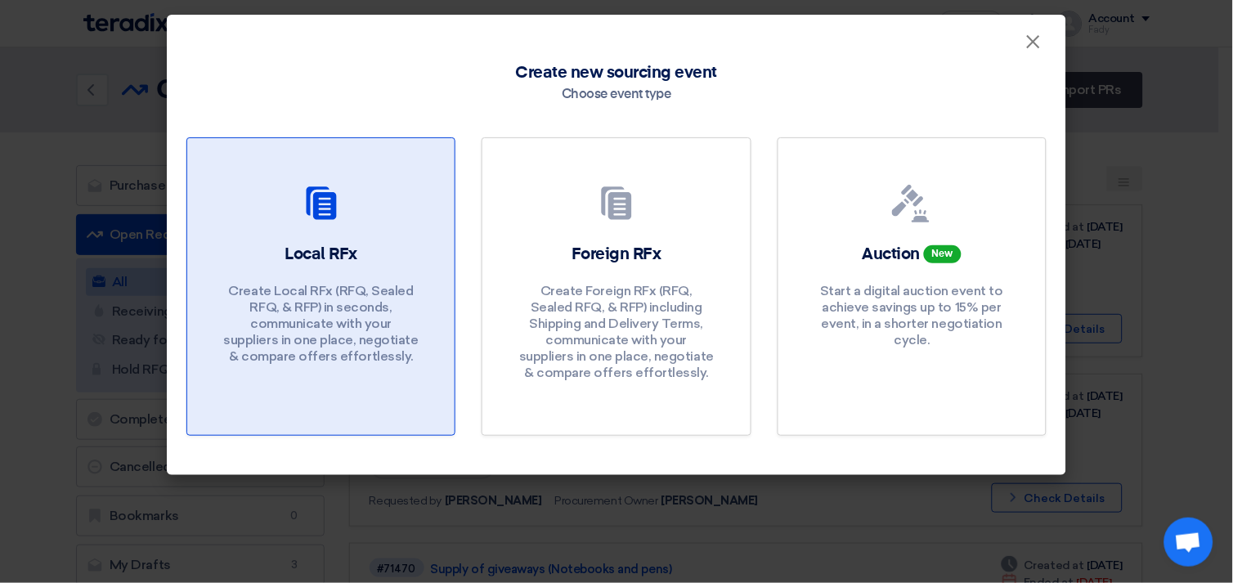  I want to click on span: New, so click(942, 254).